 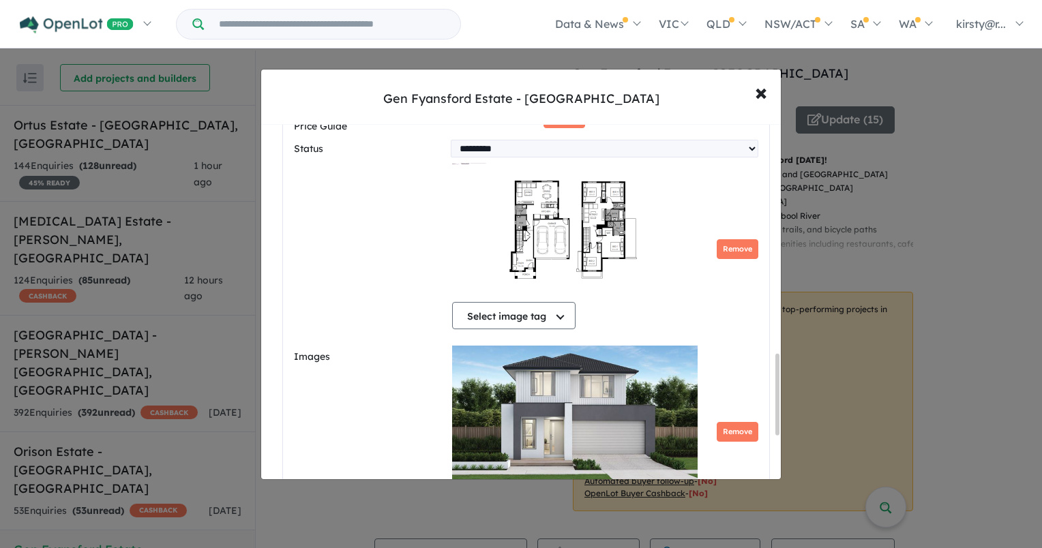 I want to click on label: Images, so click(x=370, y=357).